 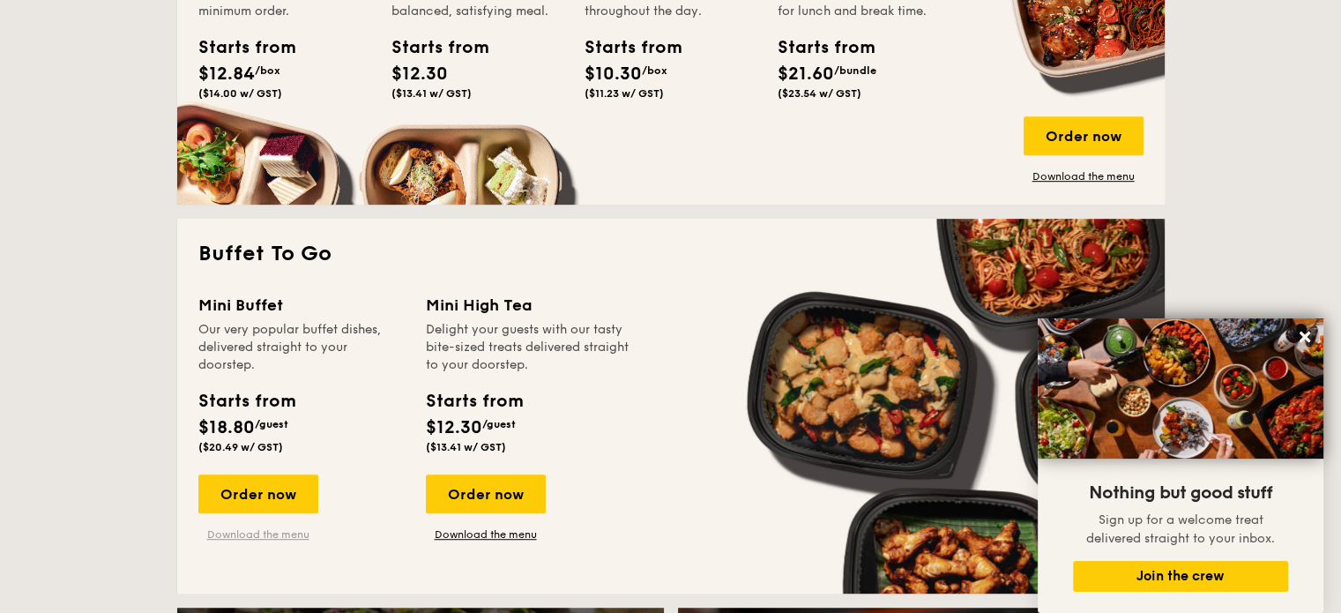 What do you see at coordinates (1305, 337) in the screenshot?
I see `button: Close` at bounding box center [1305, 337].